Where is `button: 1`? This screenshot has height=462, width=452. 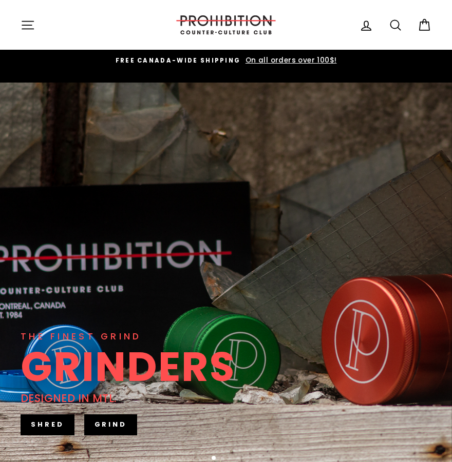 button: 1 is located at coordinates (214, 459).